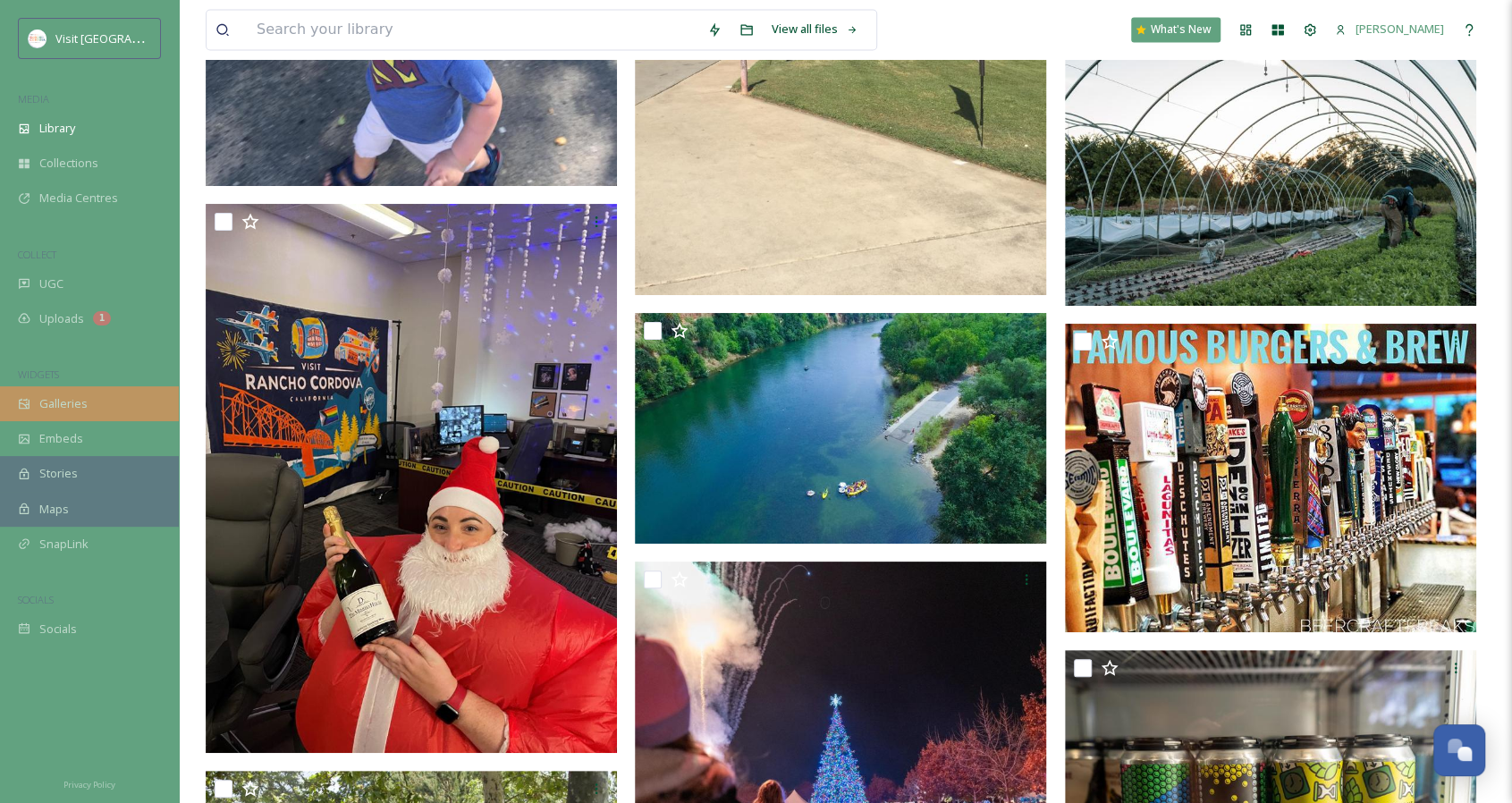 The image size is (1512, 803). What do you see at coordinates (36, 599) in the screenshot?
I see `span: SOCIALS` at bounding box center [36, 599].